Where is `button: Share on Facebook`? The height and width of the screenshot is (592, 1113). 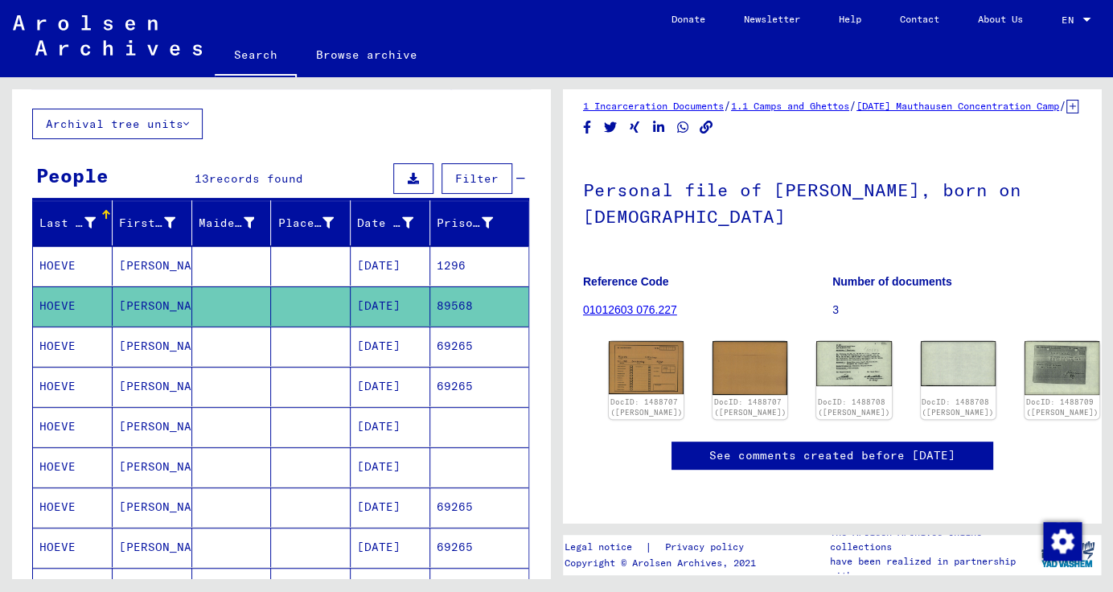
button: Share on Facebook is located at coordinates (587, 127).